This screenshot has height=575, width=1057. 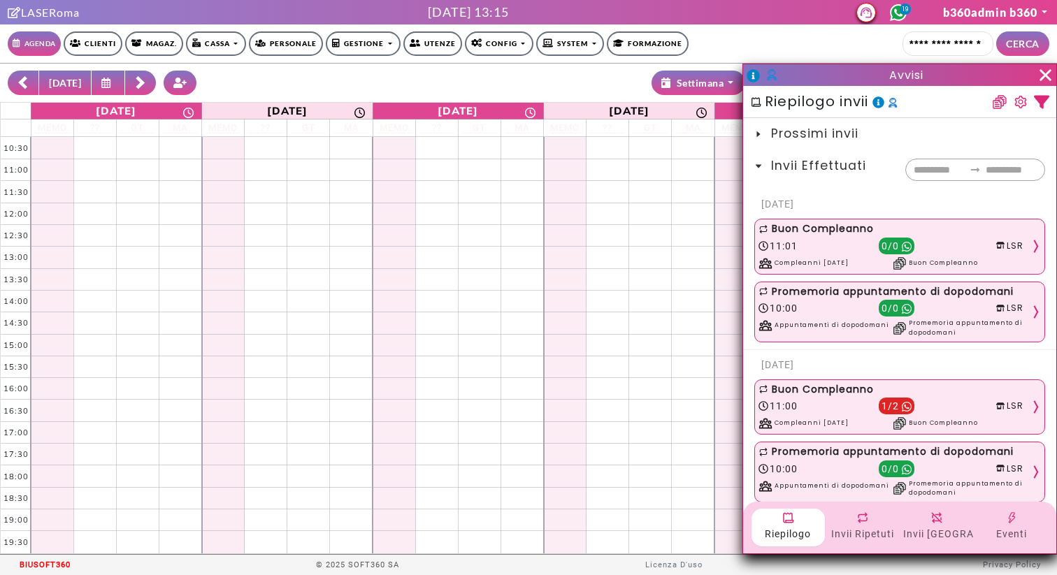 I want to click on div: Settimana, so click(x=693, y=82).